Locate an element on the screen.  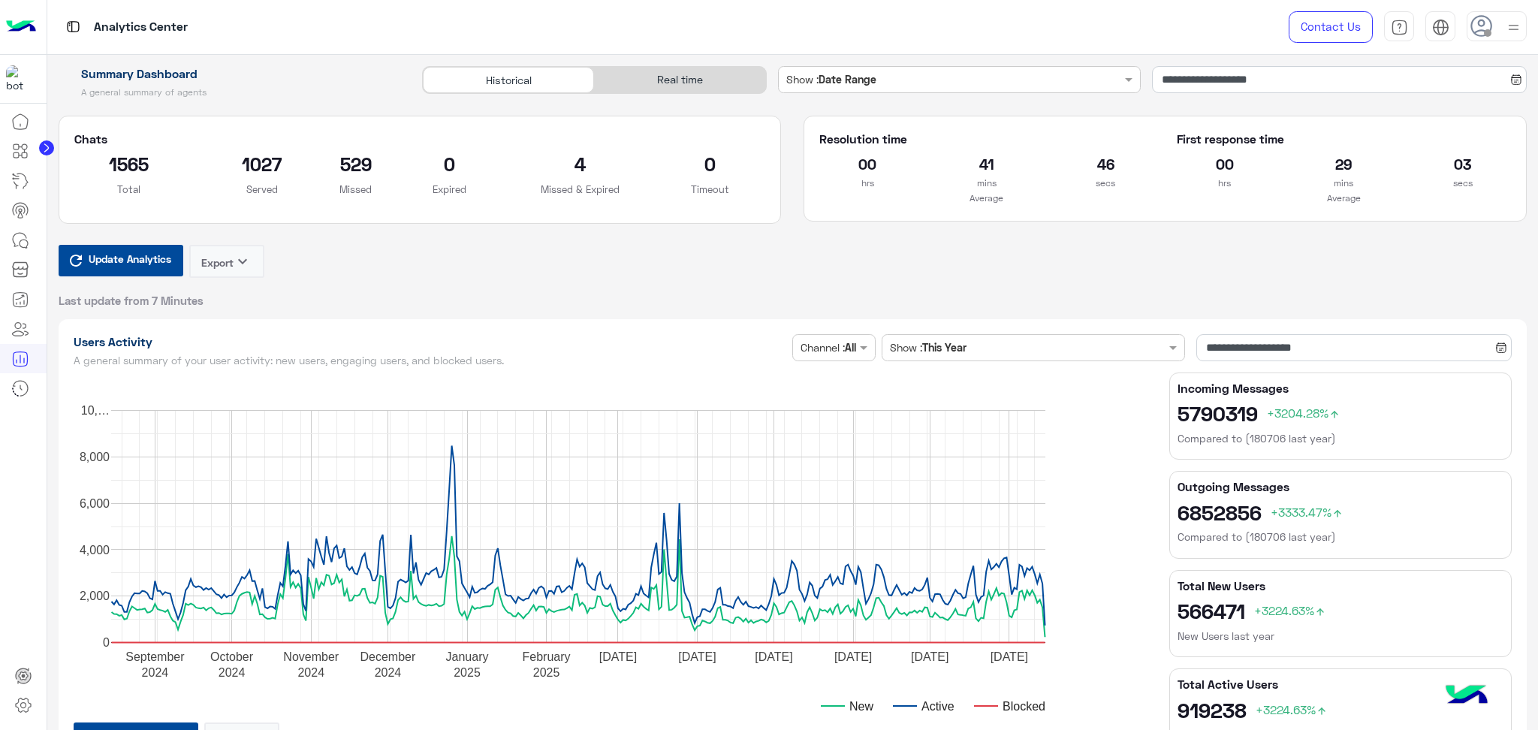
text: November is located at coordinates (311, 655).